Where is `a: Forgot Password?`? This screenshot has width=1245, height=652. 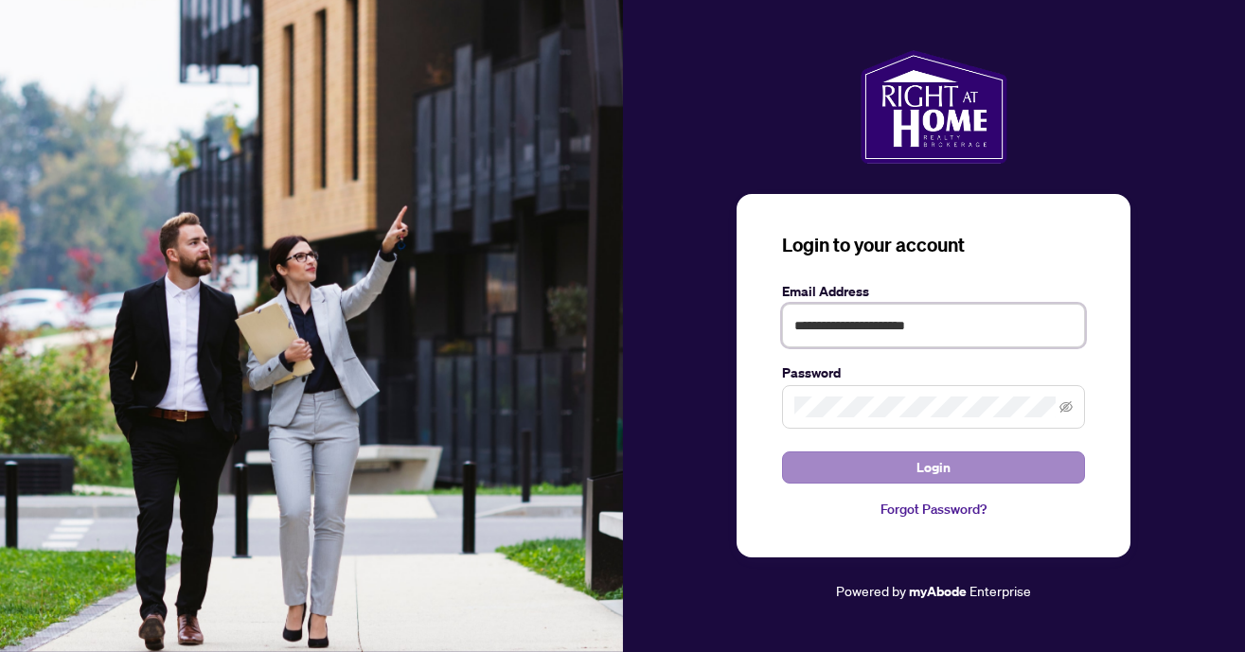
a: Forgot Password? is located at coordinates (934, 509).